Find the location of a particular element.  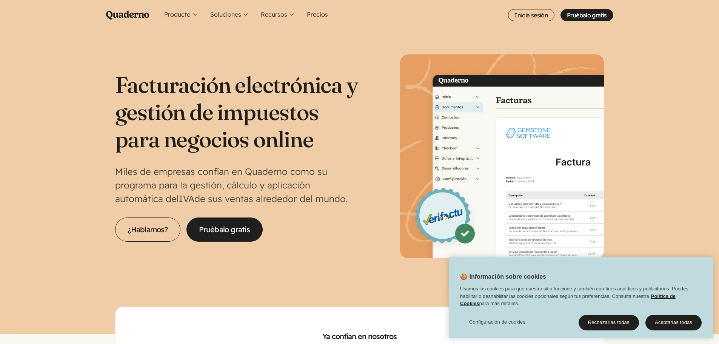

a: ¿Hablamos? is located at coordinates (148, 230).